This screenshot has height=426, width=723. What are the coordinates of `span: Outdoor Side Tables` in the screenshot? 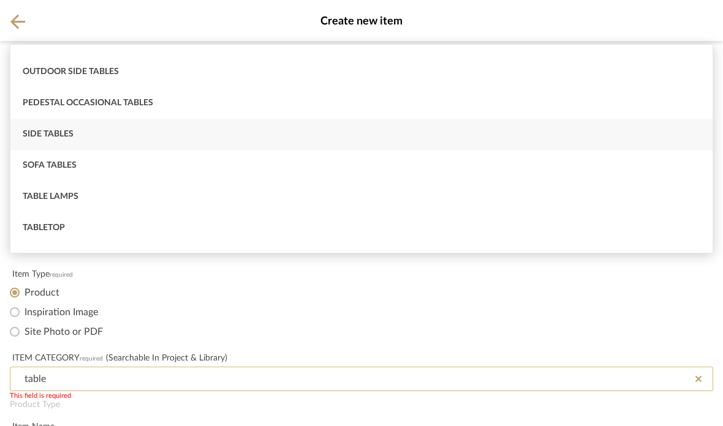 It's located at (70, 72).